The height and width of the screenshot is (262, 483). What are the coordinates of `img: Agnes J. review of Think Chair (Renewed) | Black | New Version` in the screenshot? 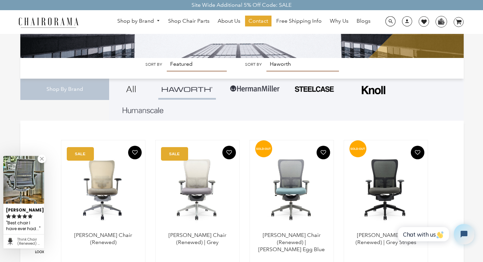 It's located at (24, 180).